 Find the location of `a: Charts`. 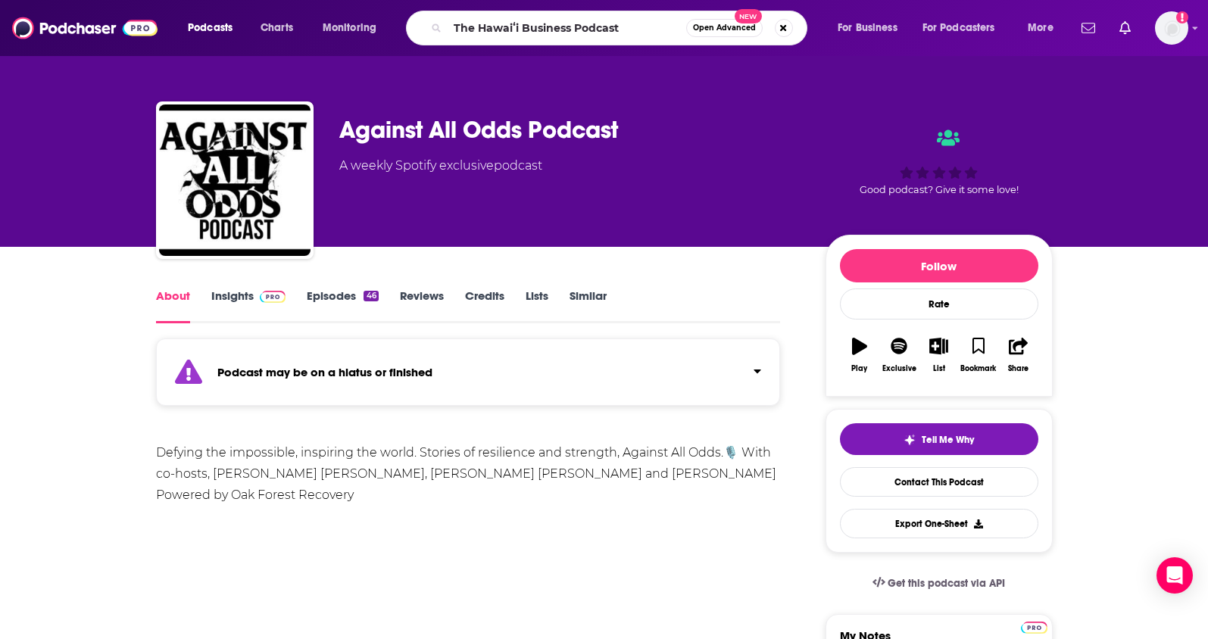

a: Charts is located at coordinates (277, 28).